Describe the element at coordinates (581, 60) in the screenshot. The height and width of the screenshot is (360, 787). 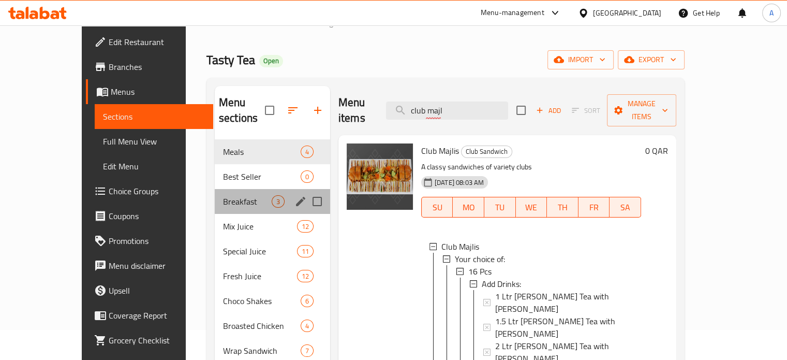
I see `span: import` at that location.